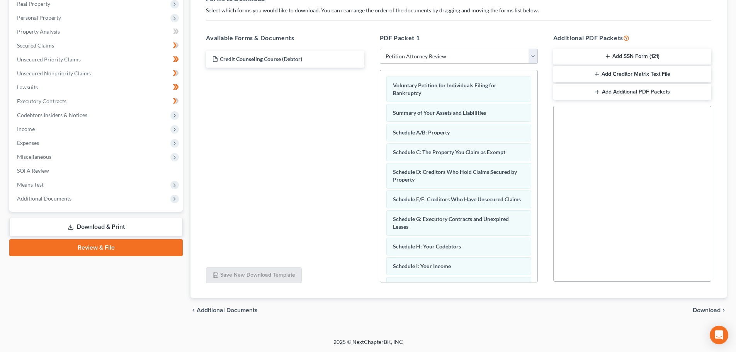  What do you see at coordinates (54, 73) in the screenshot?
I see `span: Unsecured Nonpriority Claims` at bounding box center [54, 73].